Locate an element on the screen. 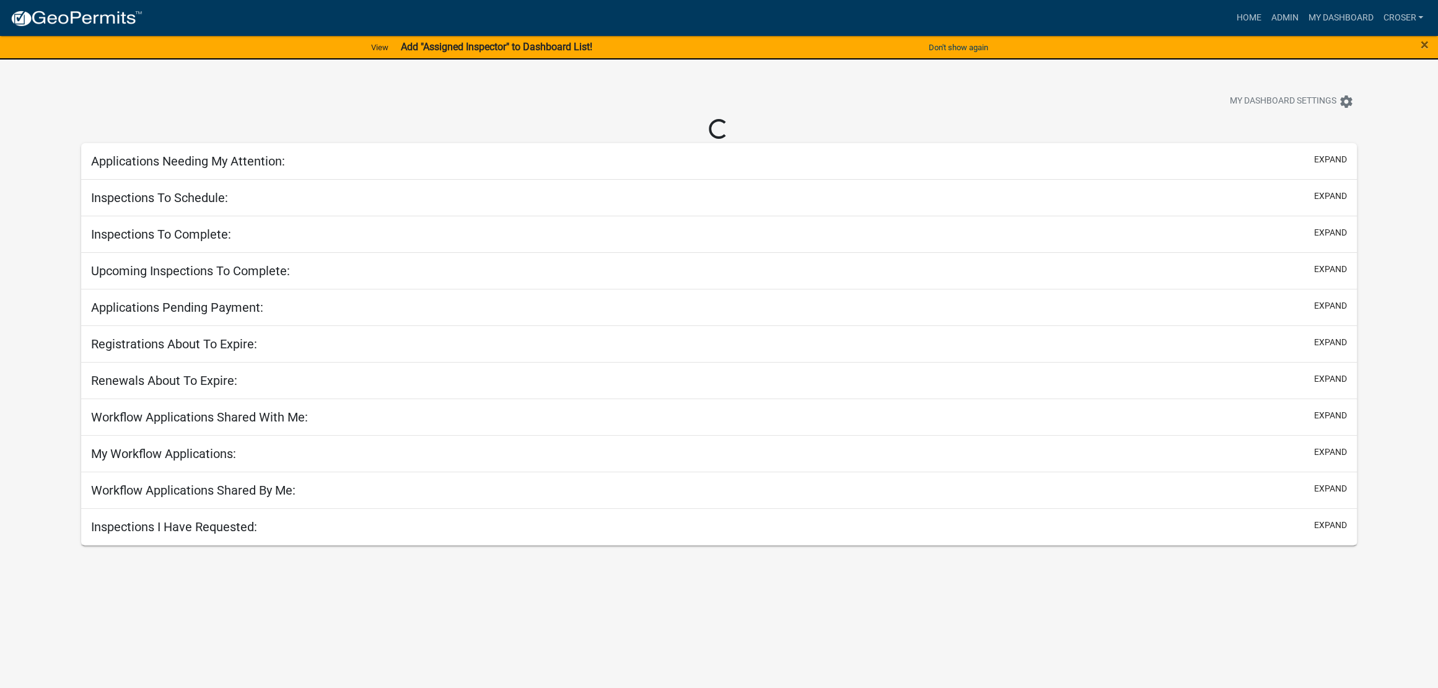 This screenshot has width=1438, height=688. a: croser is located at coordinates (1403, 18).